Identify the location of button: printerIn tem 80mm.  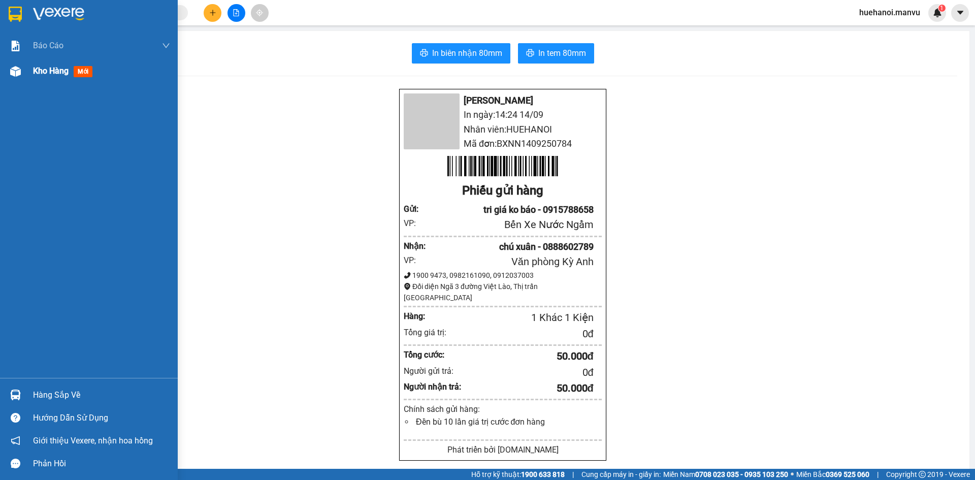
(556, 53).